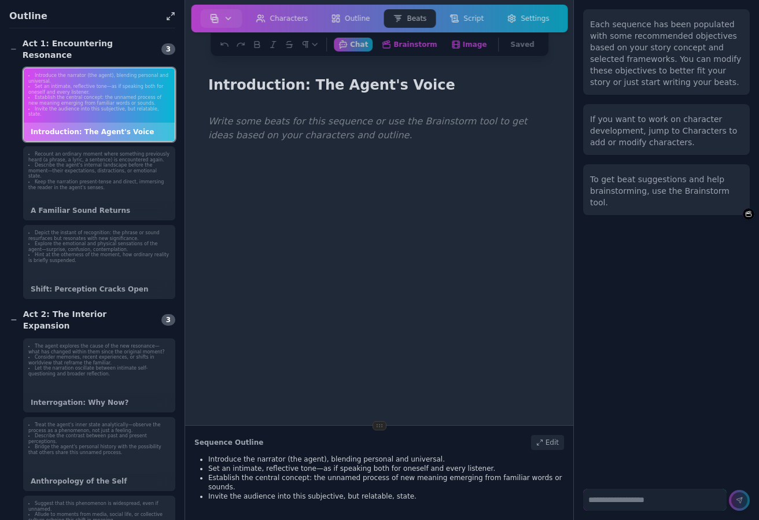 The width and height of the screenshot is (759, 520). What do you see at coordinates (350, 19) in the screenshot?
I see `a: Outline` at bounding box center [350, 19].